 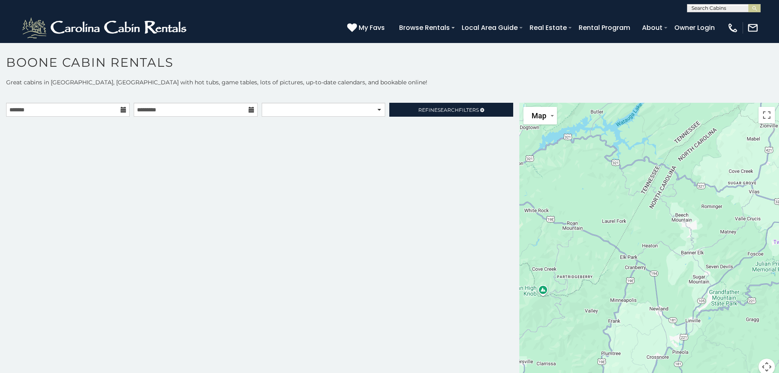 I want to click on span: Map, so click(x=539, y=115).